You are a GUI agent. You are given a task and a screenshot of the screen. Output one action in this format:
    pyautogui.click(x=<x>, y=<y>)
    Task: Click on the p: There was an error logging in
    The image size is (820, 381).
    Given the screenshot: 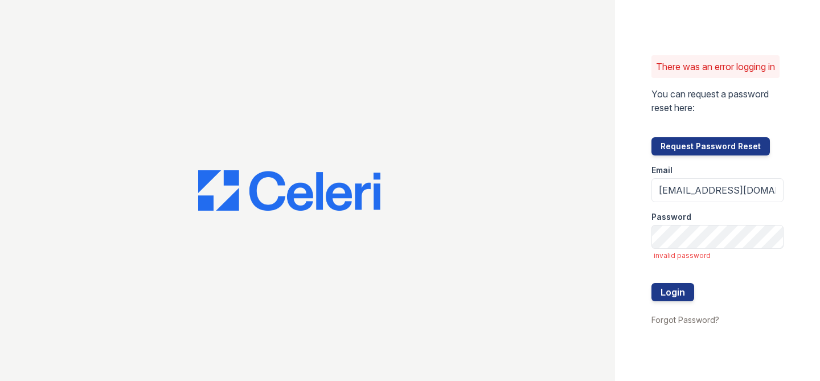 What is the action you would take?
    pyautogui.click(x=715, y=67)
    